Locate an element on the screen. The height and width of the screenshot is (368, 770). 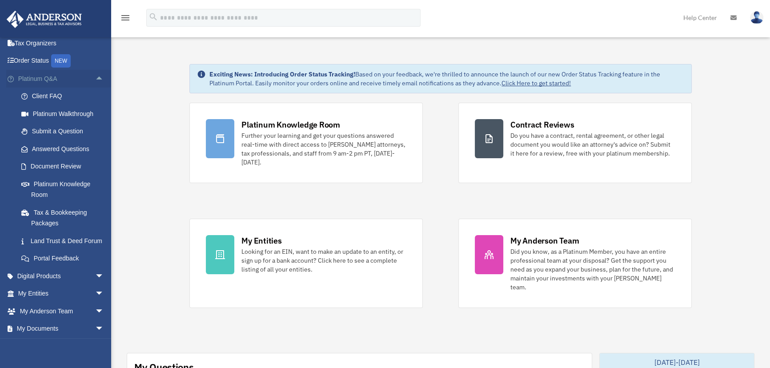
a: Order StatusNEW is located at coordinates (62, 61).